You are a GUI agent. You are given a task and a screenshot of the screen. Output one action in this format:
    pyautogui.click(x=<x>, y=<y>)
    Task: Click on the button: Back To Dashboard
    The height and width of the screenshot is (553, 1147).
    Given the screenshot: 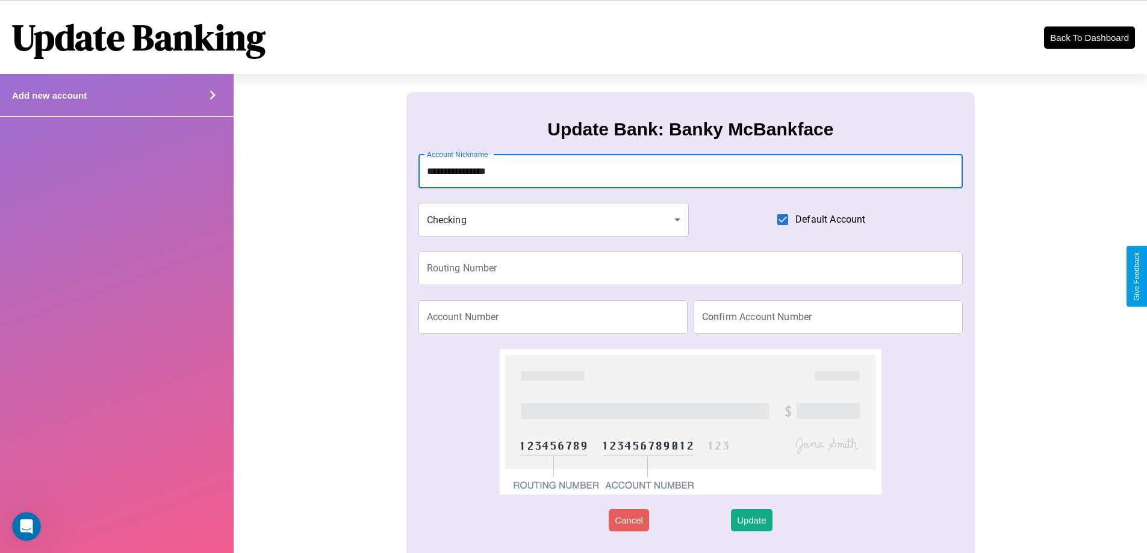 What is the action you would take?
    pyautogui.click(x=1089, y=37)
    